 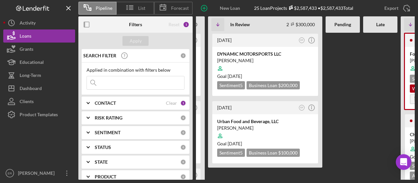 I want to click on div: Export, so click(x=391, y=8).